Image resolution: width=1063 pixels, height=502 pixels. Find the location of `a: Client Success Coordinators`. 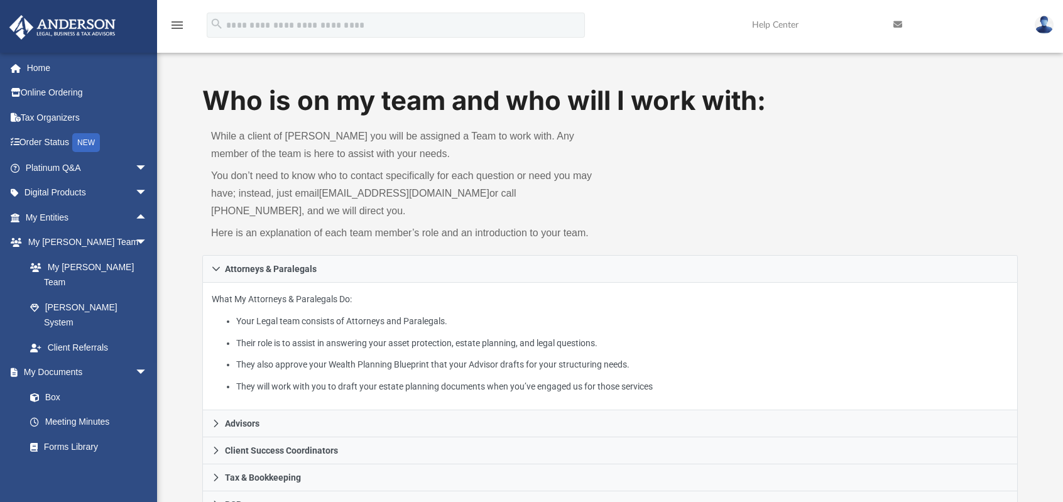

a: Client Success Coordinators is located at coordinates (610, 451).